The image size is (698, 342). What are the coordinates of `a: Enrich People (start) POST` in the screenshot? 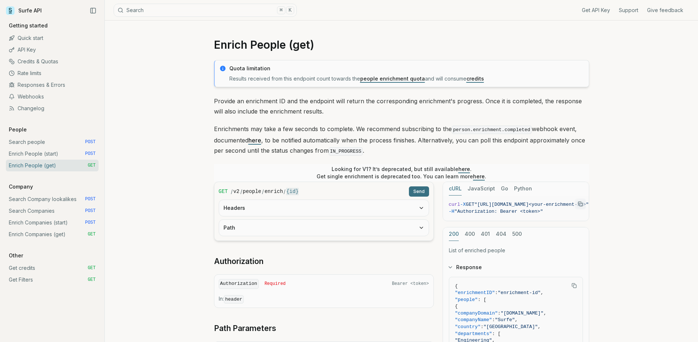 It's located at (52, 154).